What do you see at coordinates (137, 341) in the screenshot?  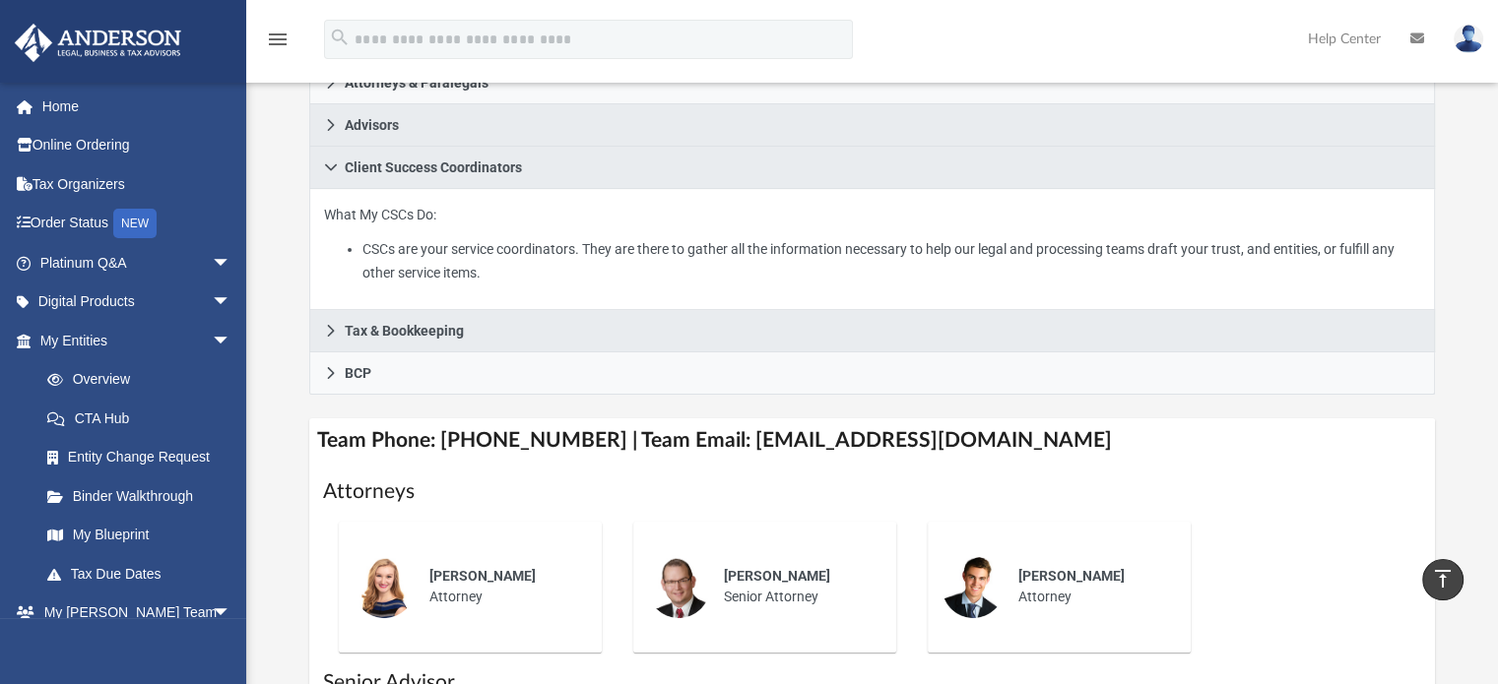 I see `a: My Entitiesarrow_drop_down` at bounding box center [137, 341].